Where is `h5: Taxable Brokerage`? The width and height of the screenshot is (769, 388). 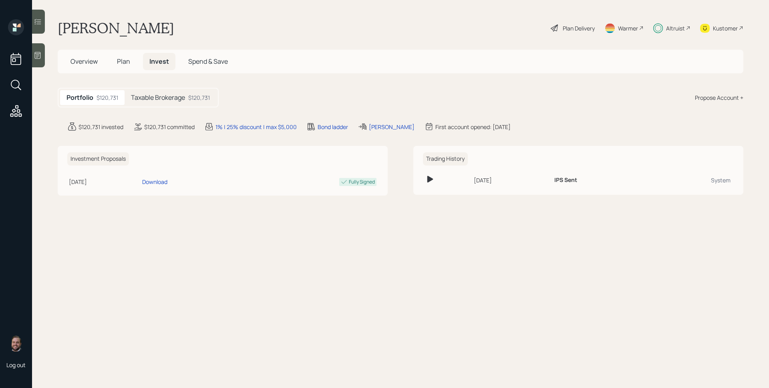
h5: Taxable Brokerage is located at coordinates (158, 97).